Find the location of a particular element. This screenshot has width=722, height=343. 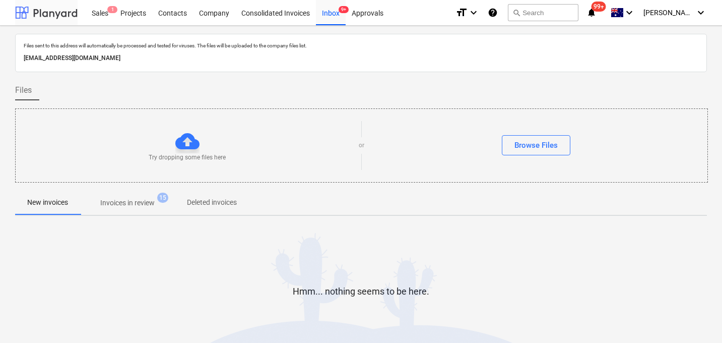

span: 9+ is located at coordinates (344, 10).